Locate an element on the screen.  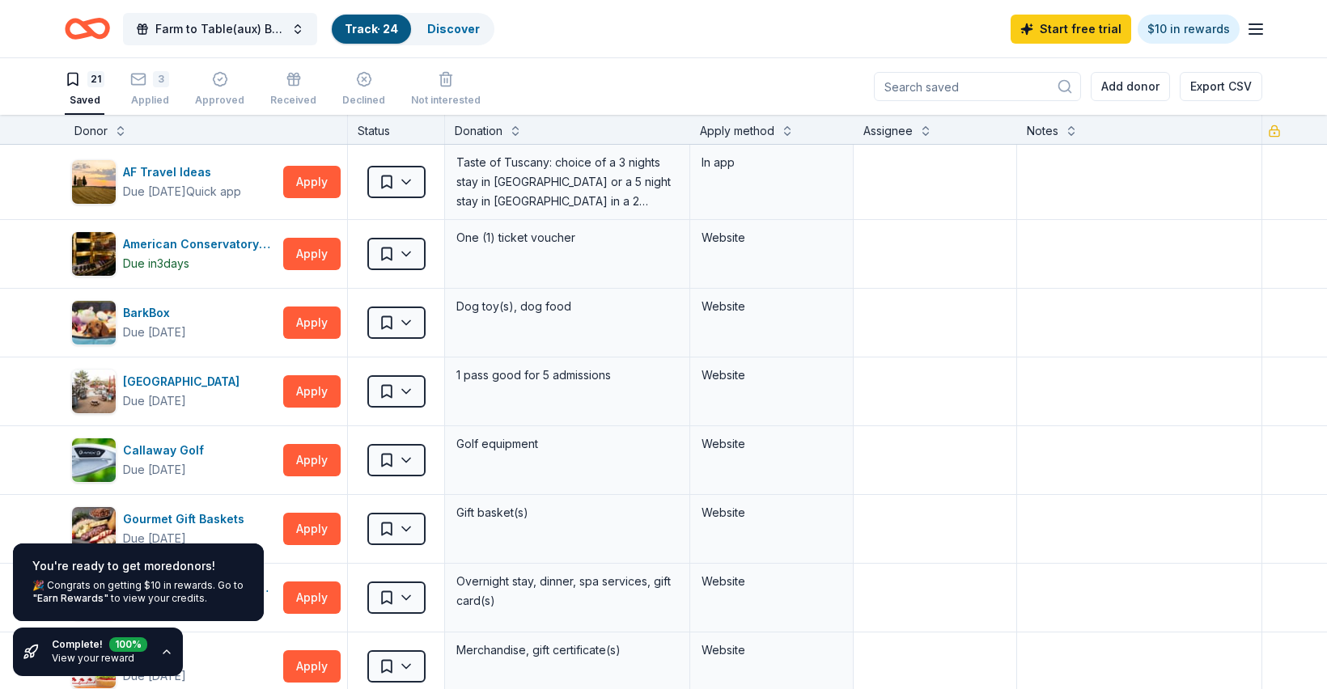
span: Farm to Table(aux) Benefiting The BRAIN Foundation: A Science Spectacular is located at coordinates (220, 29).